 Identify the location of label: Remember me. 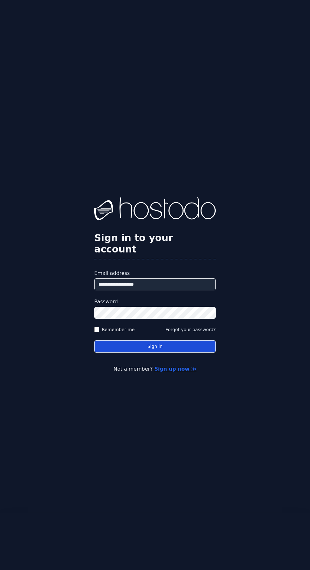
(118, 330).